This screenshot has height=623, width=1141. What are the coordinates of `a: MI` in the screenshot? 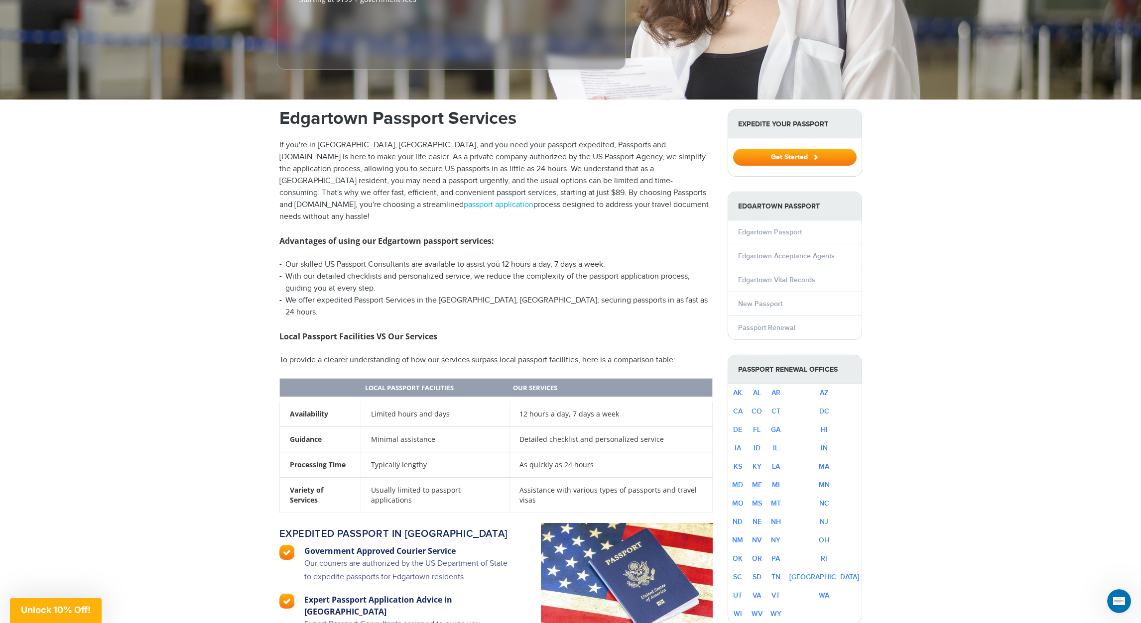 It's located at (776, 485).